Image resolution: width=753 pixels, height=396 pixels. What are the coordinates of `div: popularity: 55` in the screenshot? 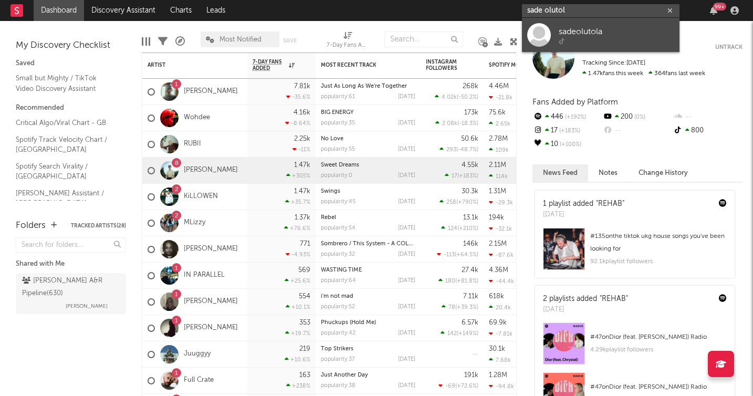 It's located at (338, 149).